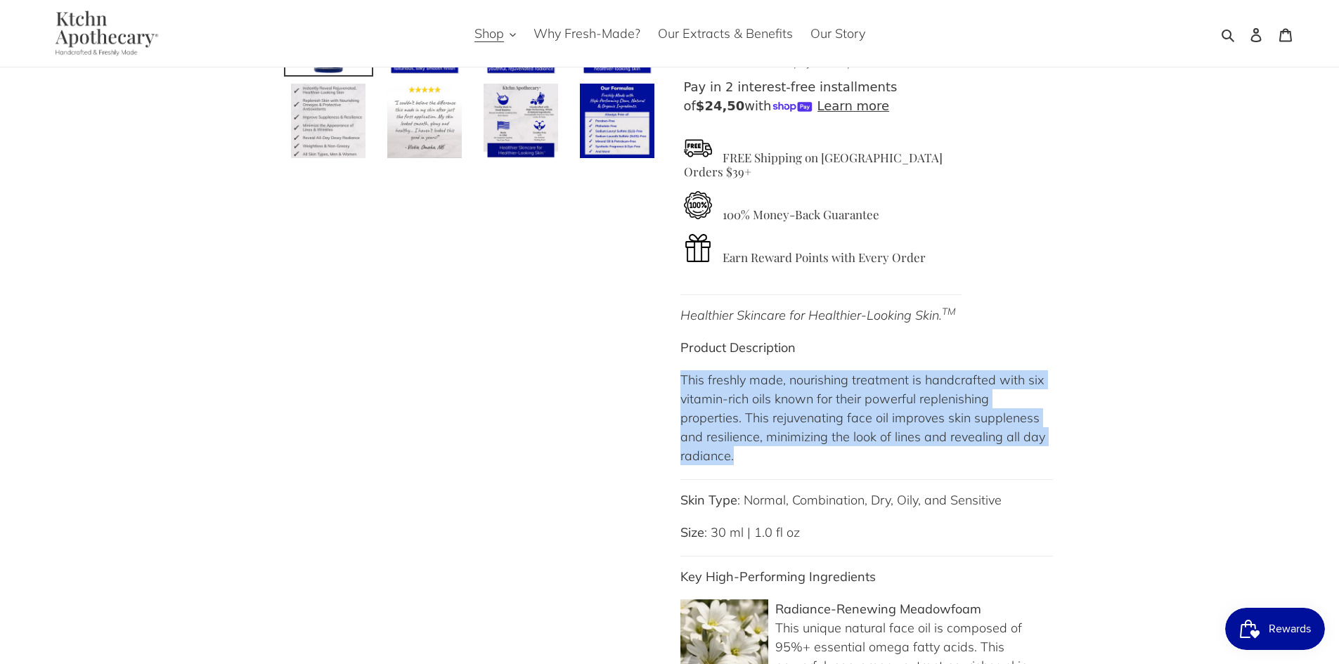 The image size is (1339, 664). Describe the element at coordinates (698, 148) in the screenshot. I see `img: free-delivery.png` at that location.